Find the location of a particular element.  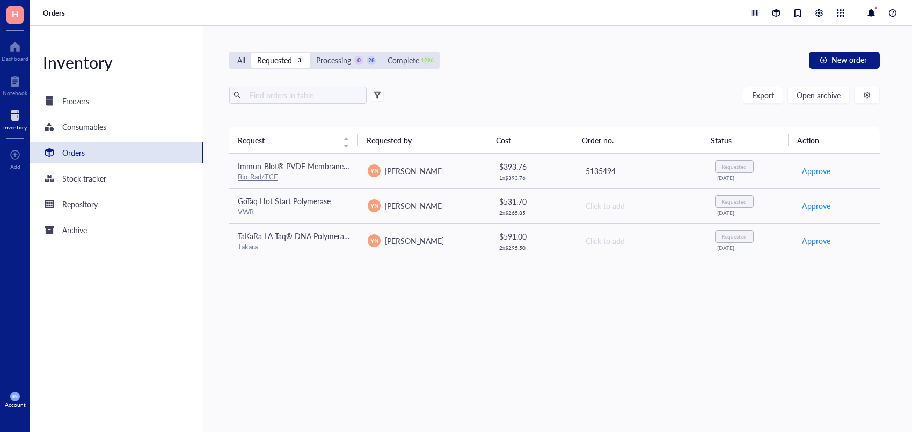

div: Notebook is located at coordinates (15, 93).